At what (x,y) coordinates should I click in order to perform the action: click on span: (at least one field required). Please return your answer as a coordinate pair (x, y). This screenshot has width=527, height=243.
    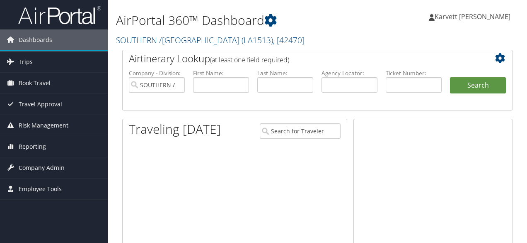
    Looking at the image, I should click on (250, 60).